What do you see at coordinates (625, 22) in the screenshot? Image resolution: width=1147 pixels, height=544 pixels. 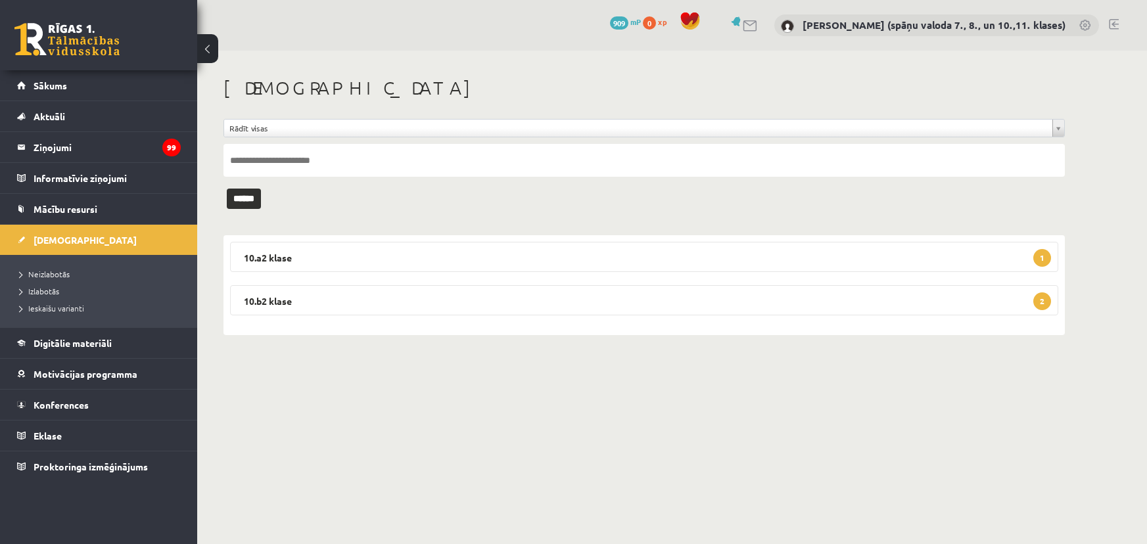 I see `a: 909 mP` at bounding box center [625, 22].